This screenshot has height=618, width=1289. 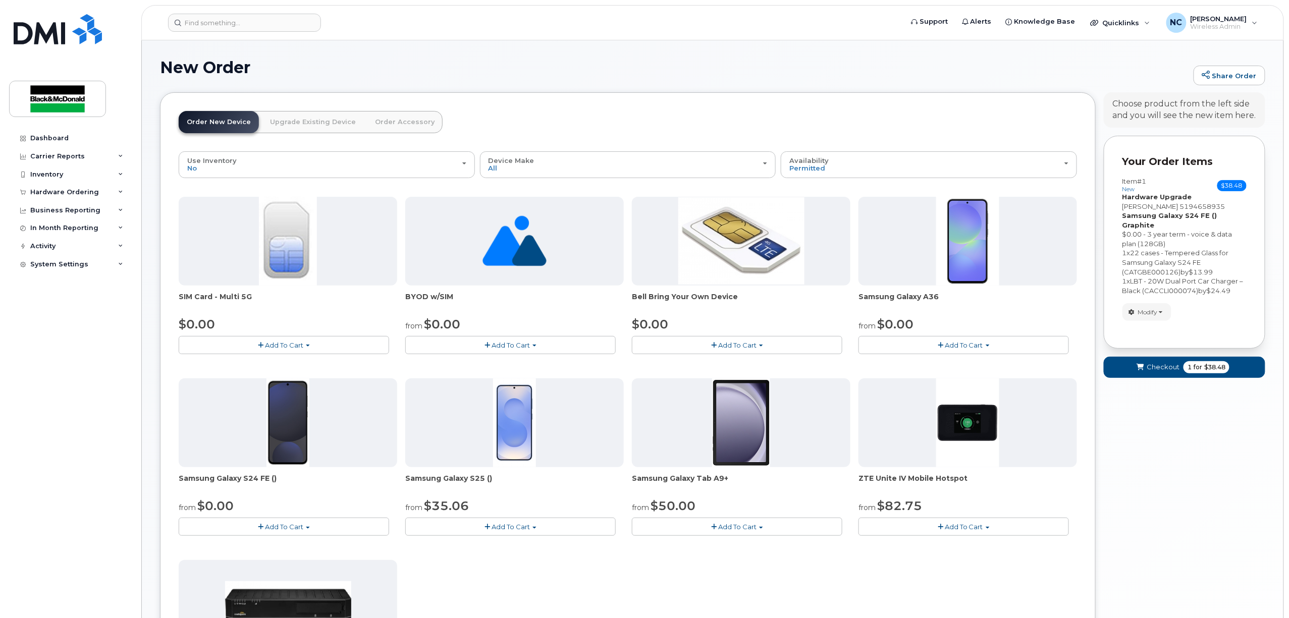 What do you see at coordinates (674, 67) in the screenshot?
I see `h1: New Order` at bounding box center [674, 67].